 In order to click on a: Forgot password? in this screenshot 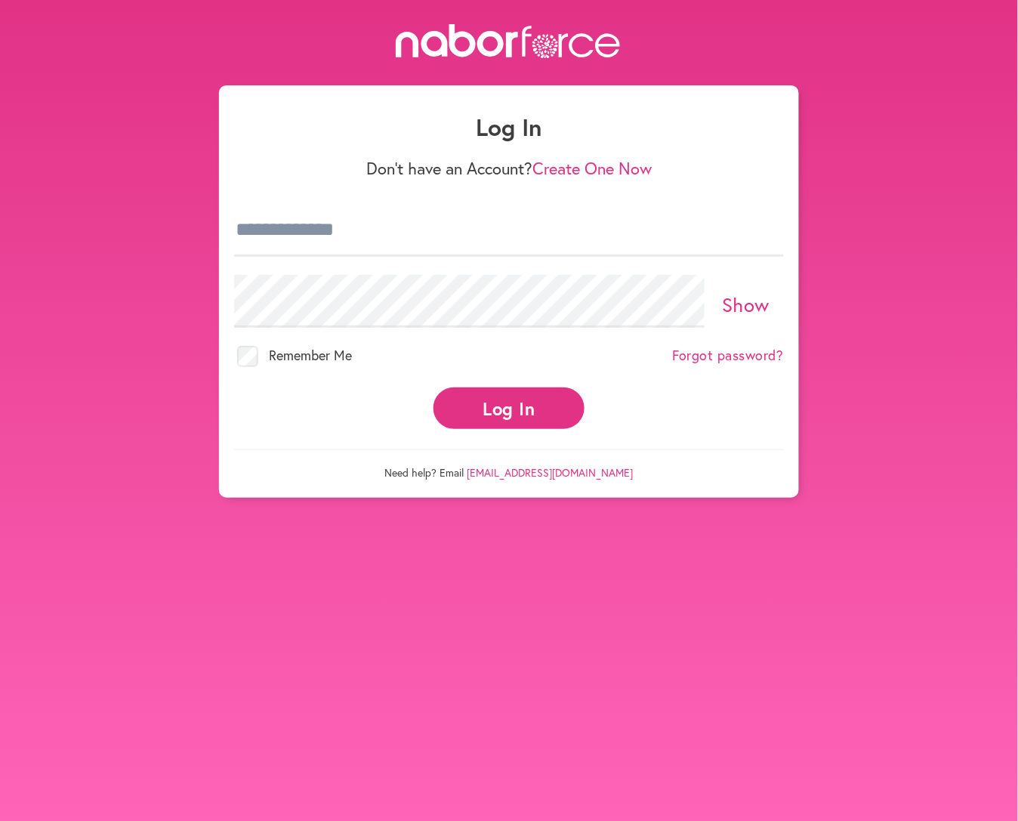, I will do `click(728, 356)`.